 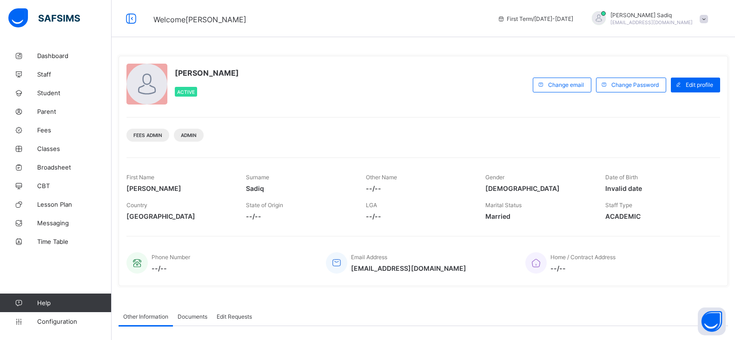 What do you see at coordinates (371, 205) in the screenshot?
I see `span: LGA` at bounding box center [371, 205].